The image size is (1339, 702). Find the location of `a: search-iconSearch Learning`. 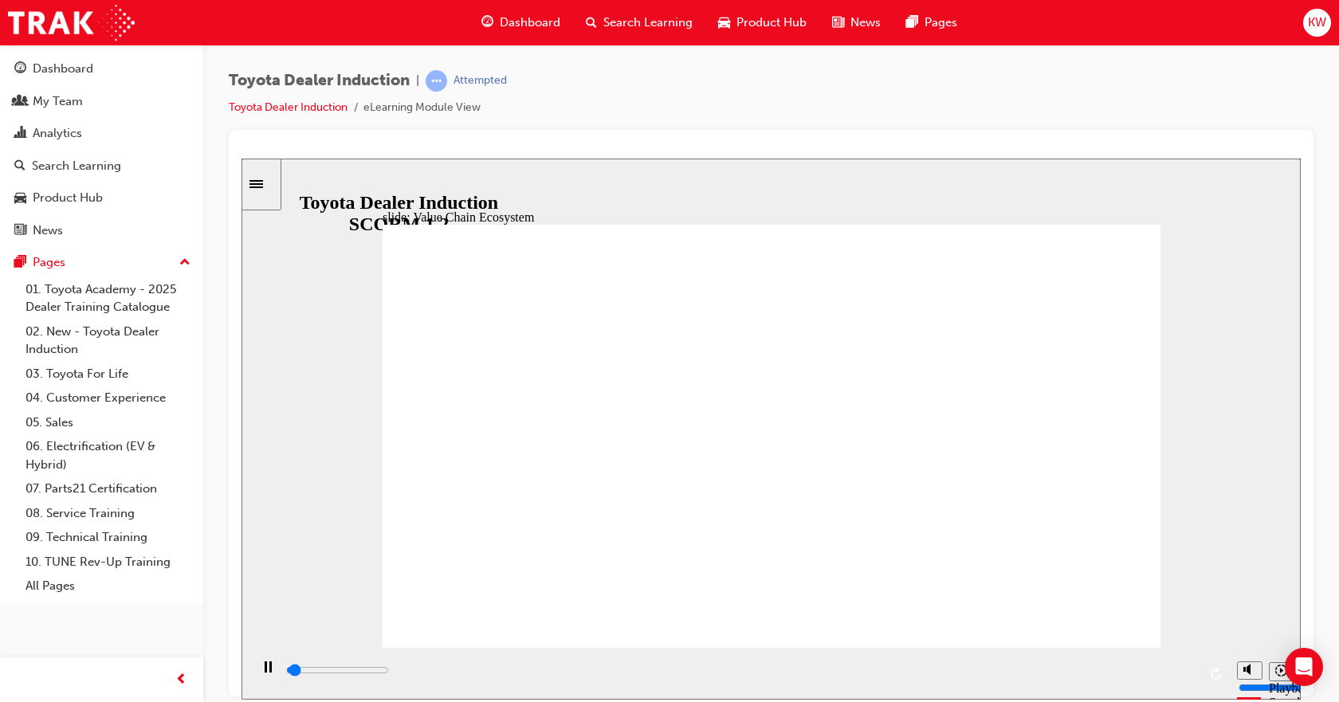

a: search-iconSearch Learning is located at coordinates (639, 22).